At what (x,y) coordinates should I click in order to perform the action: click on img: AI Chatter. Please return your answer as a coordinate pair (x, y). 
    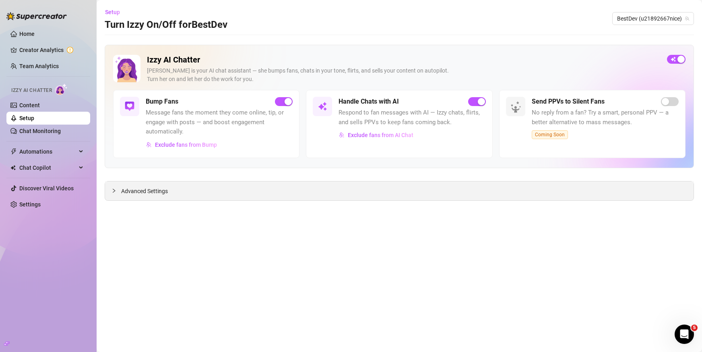
    Looking at the image, I should click on (61, 89).